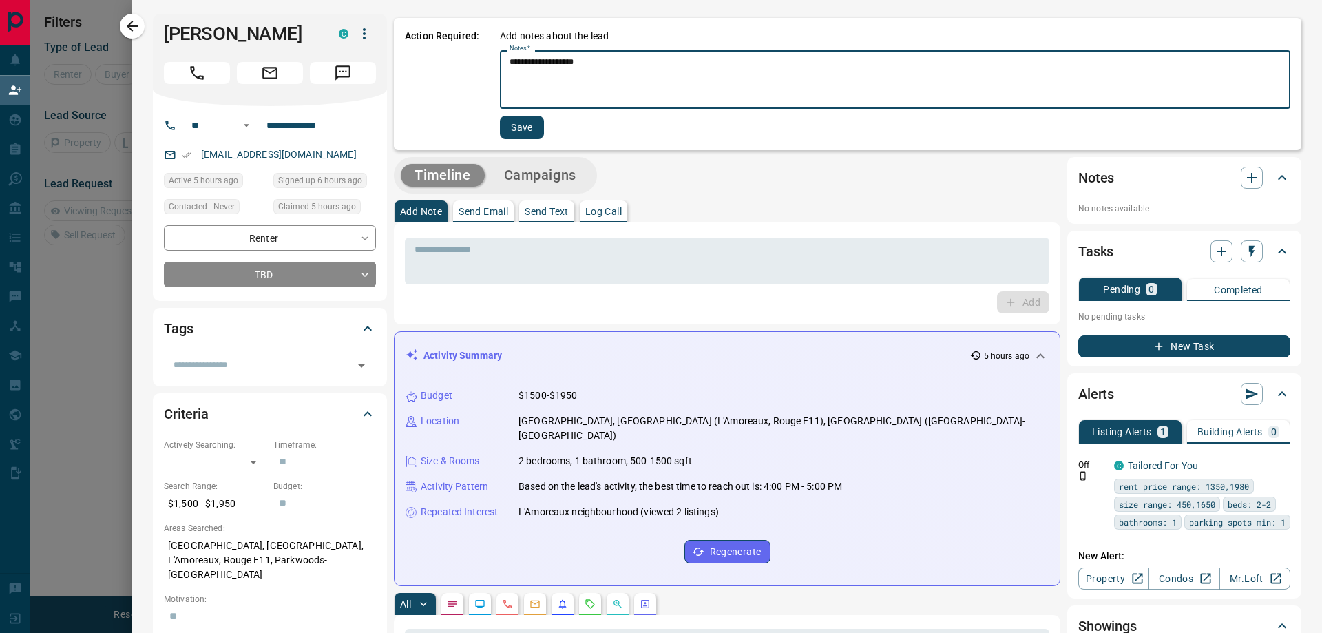  What do you see at coordinates (1238, 290) in the screenshot?
I see `p: Completed` at bounding box center [1238, 290].